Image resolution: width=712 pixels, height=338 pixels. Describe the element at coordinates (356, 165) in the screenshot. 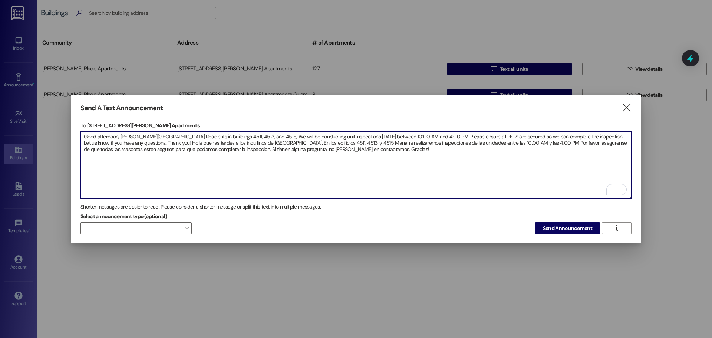

I see `div: To enrich screen reader interactions, please activate Accessibility in Grammarly extension settings` at that location.